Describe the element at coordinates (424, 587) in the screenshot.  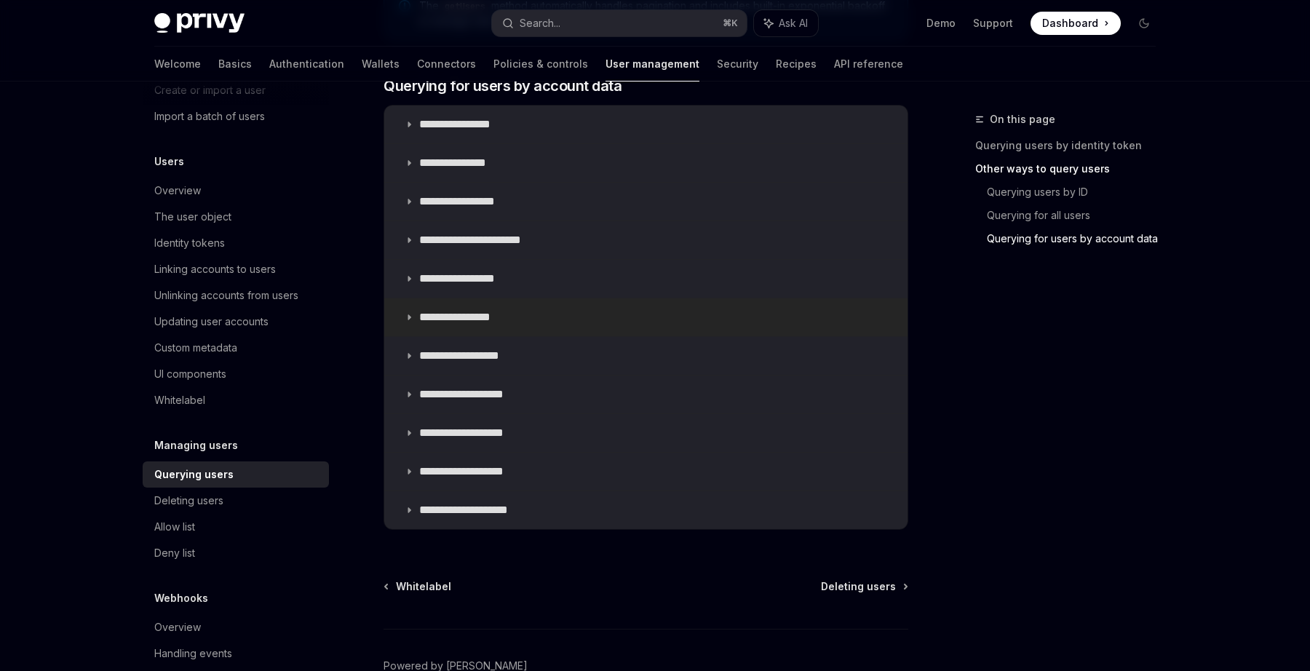
I see `span: Whitelabel` at that location.